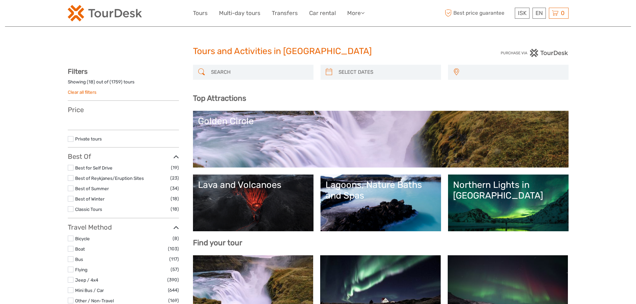  Describe the element at coordinates (105, 13) in the screenshot. I see `img: 120-15d4194f-c635-41b9-a512-a3cb382bfb57_logo_small.png` at that location.